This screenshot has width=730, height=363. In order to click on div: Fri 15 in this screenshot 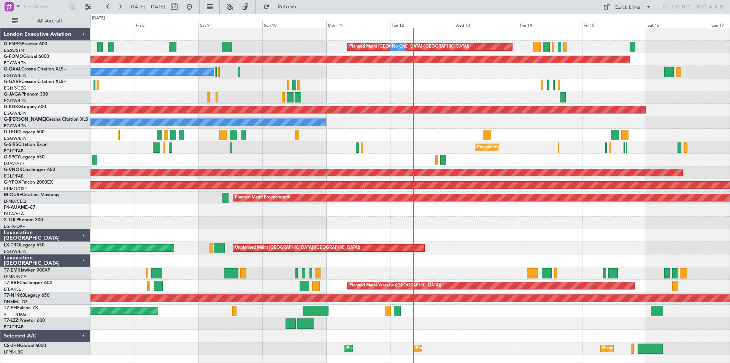, I will do `click(614, 24)`.